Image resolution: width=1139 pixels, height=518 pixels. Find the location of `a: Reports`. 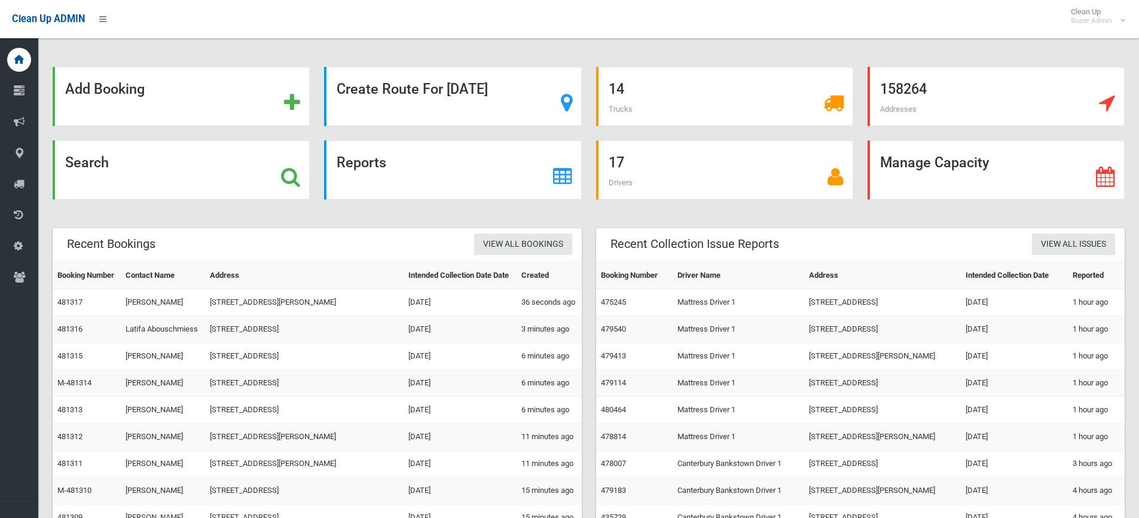

a: Reports is located at coordinates (452, 170).